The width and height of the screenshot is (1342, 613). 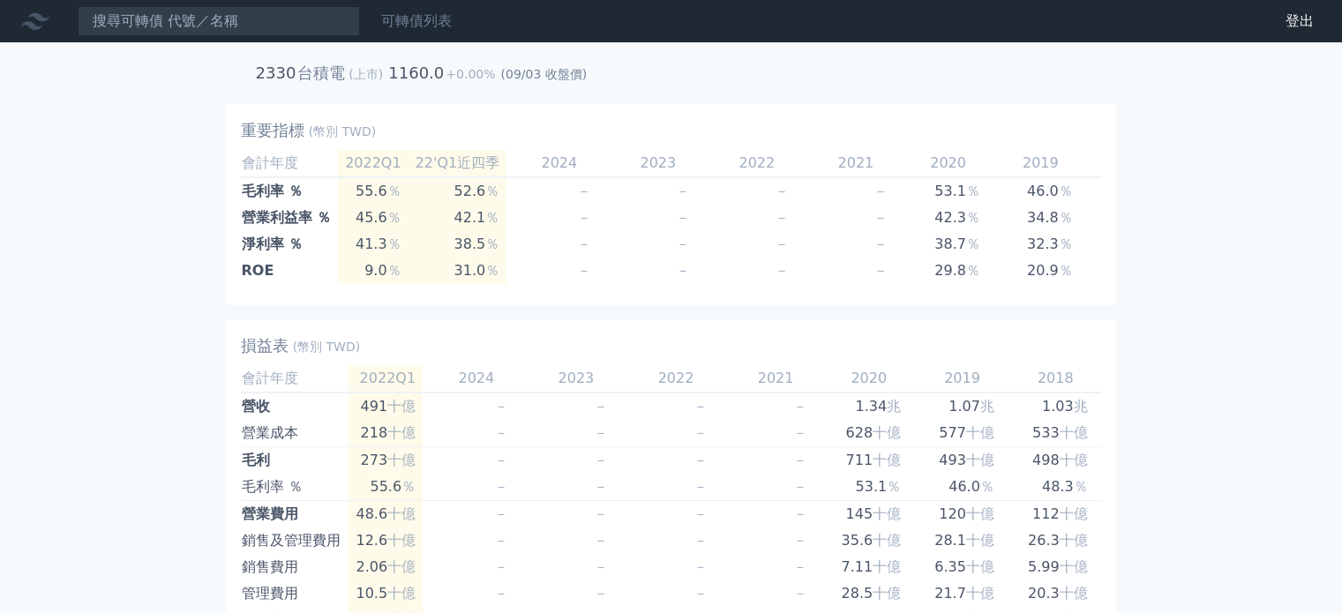 What do you see at coordinates (386, 461) in the screenshot?
I see `td: 273` at bounding box center [386, 461].